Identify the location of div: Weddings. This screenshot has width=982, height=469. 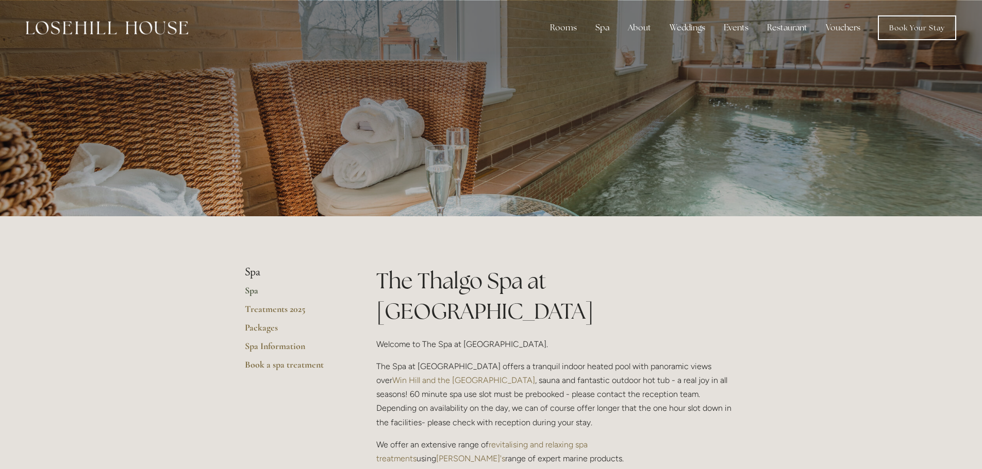
(687, 28).